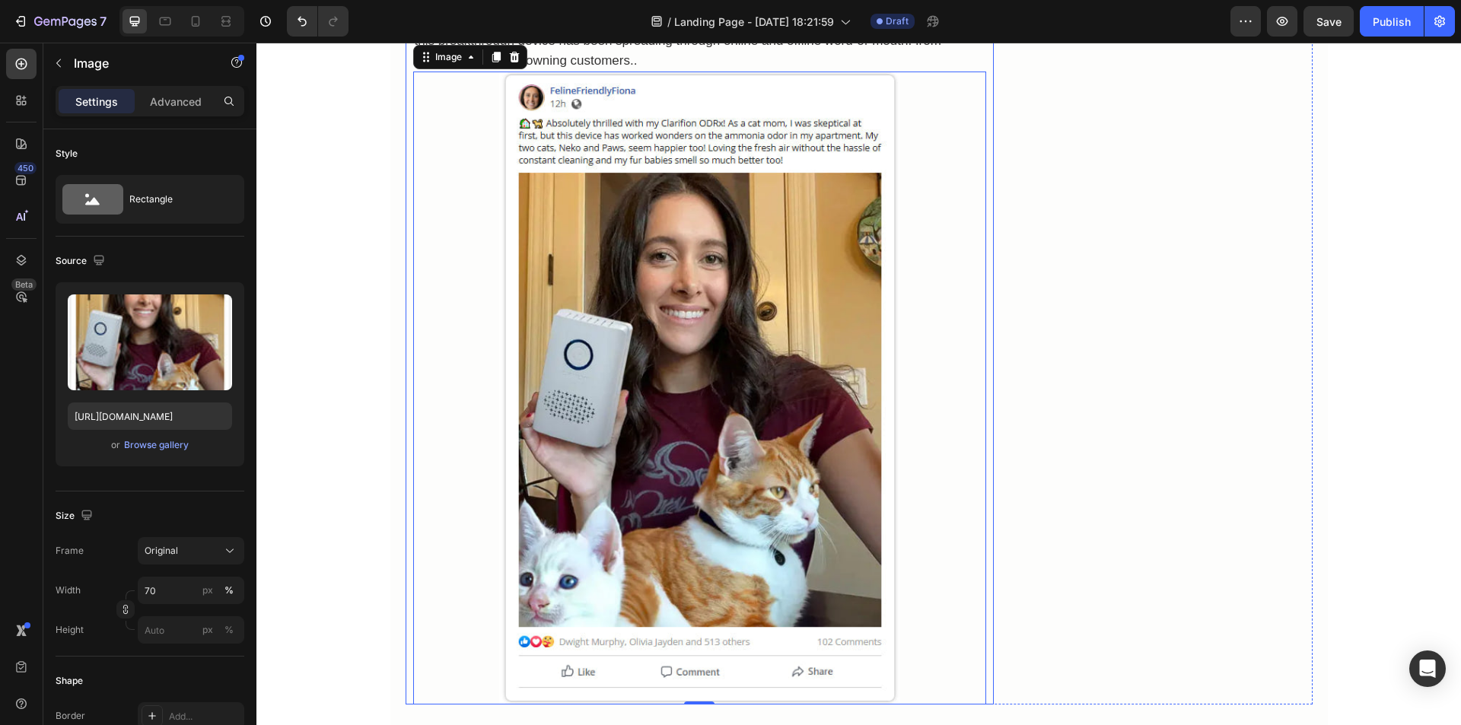 The height and width of the screenshot is (725, 1461). Describe the element at coordinates (150, 416) in the screenshot. I see `input: https://example.com/image.jpg` at that location.